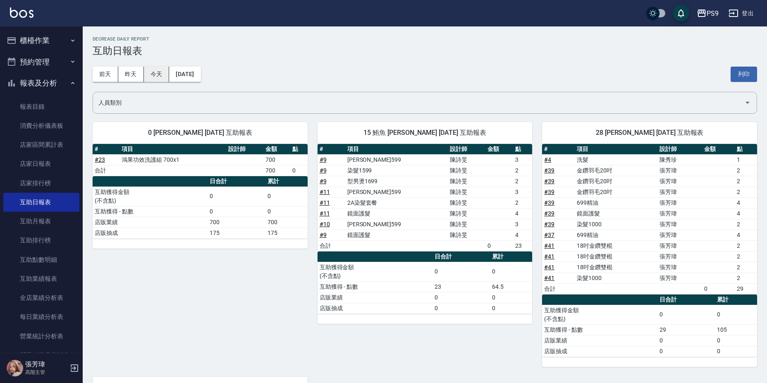 The height and width of the screenshot is (383, 767). What do you see at coordinates (616, 213) in the screenshot?
I see `td: 鏡面護髮` at bounding box center [616, 213].